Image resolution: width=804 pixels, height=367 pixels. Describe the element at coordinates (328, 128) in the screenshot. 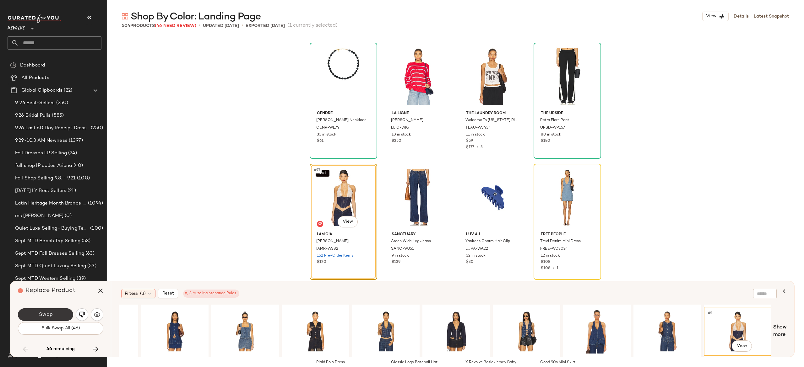

I see `span: CENR-WL74` at that location.